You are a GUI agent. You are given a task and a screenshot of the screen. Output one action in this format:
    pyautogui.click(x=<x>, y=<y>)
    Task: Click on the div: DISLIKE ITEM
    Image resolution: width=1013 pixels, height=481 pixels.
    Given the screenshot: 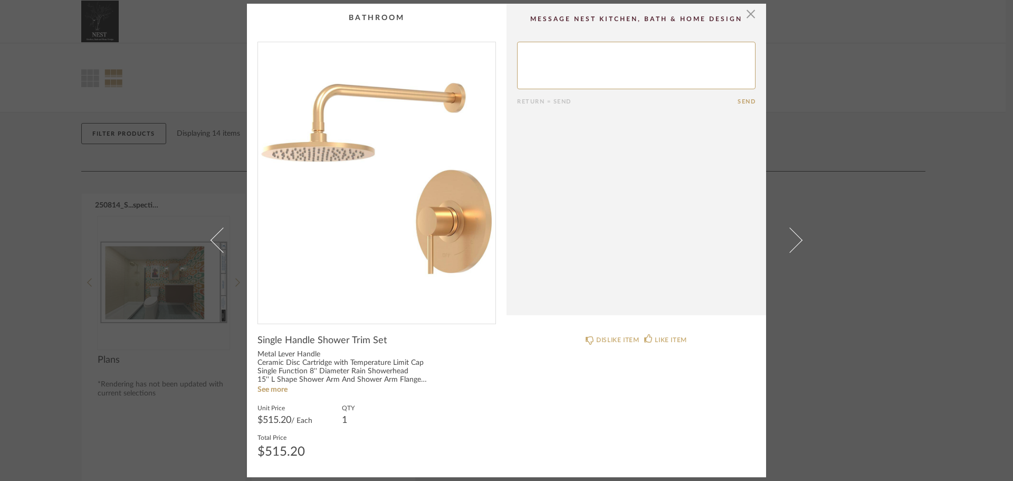 What is the action you would take?
    pyautogui.click(x=617, y=340)
    